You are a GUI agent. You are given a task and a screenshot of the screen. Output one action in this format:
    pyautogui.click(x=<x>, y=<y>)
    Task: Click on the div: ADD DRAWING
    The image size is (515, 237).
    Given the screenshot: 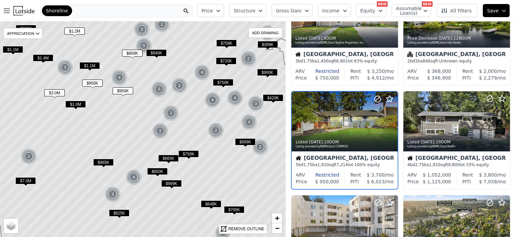 What is the action you would take?
    pyautogui.click(x=265, y=33)
    